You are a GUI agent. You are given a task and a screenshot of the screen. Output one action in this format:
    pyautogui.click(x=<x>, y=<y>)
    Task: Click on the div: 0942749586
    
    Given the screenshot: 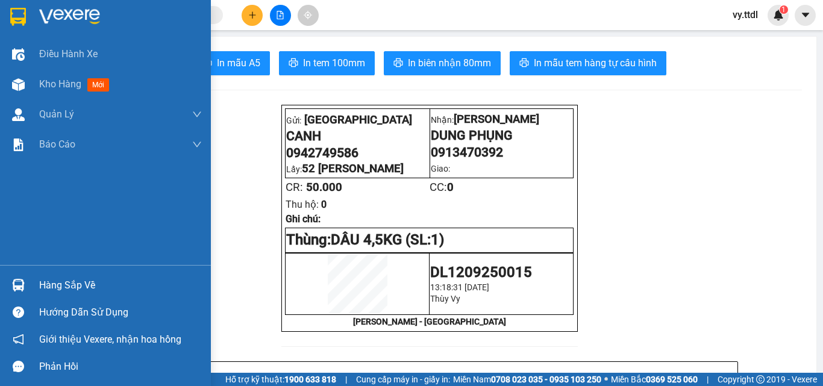 What is the action you would take?
    pyautogui.click(x=79, y=60)
    